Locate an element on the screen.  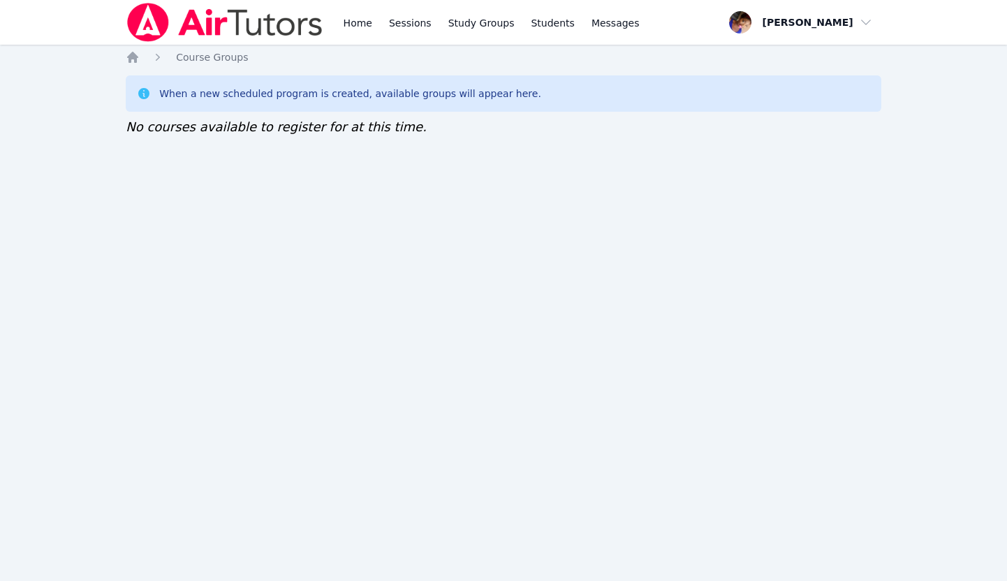
img: Air Tutors is located at coordinates (224, 22).